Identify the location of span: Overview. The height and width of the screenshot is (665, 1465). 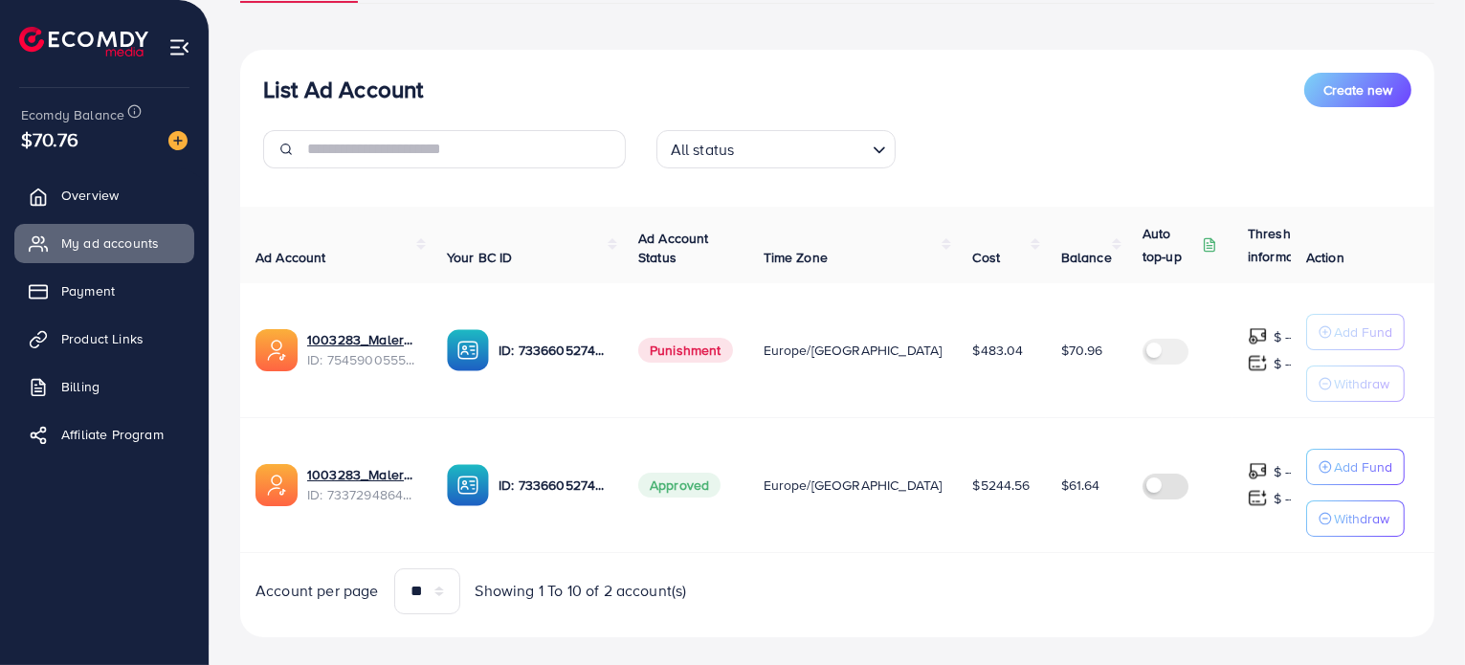
(90, 195).